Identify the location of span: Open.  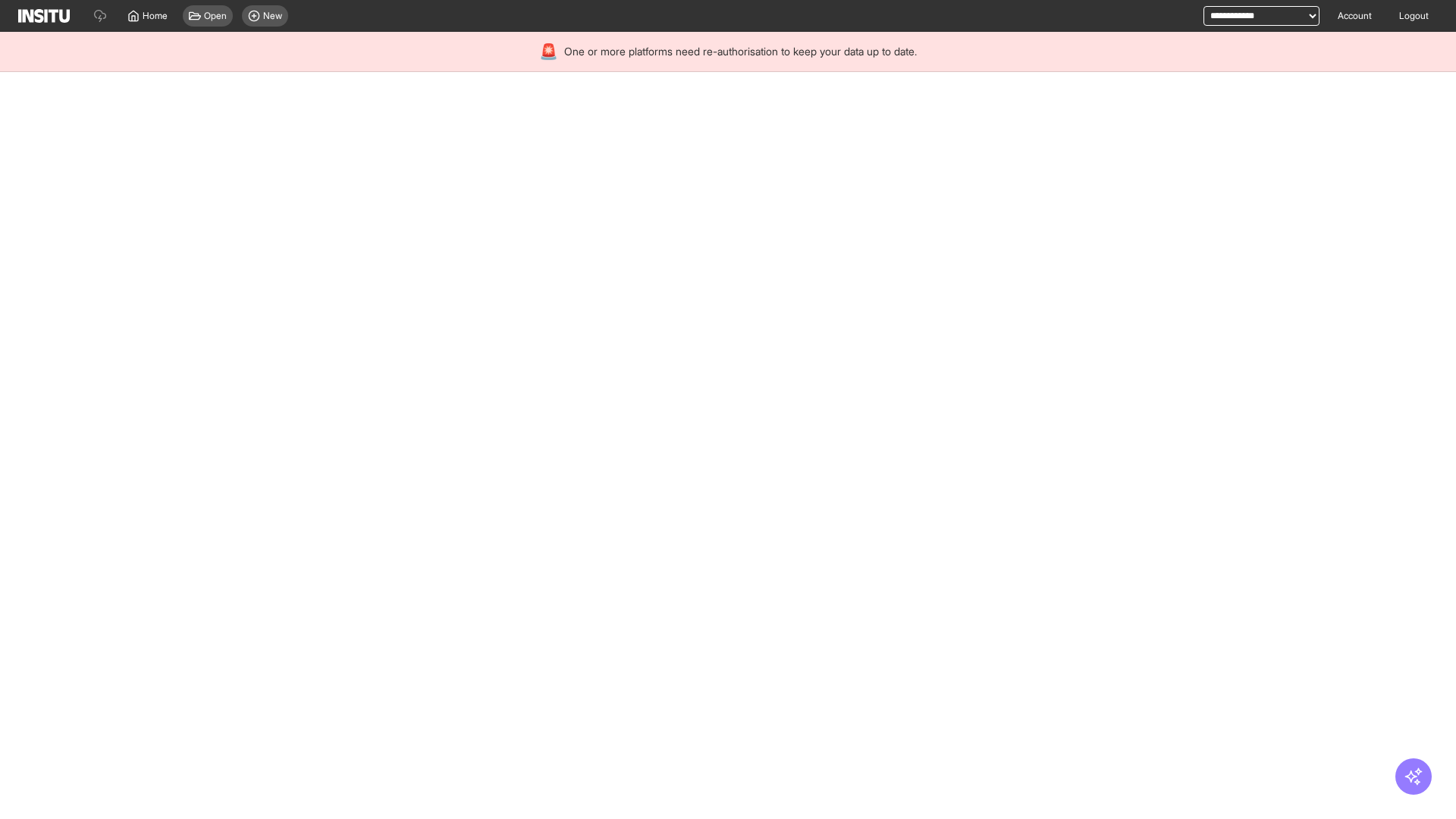
(216, 16).